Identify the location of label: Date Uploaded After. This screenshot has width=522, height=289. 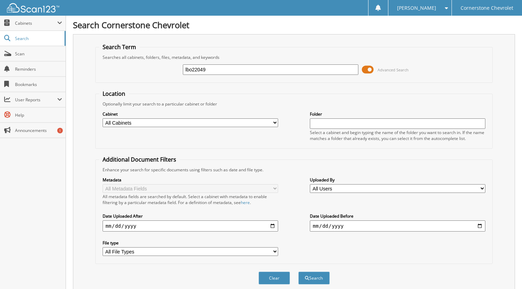
(190, 216).